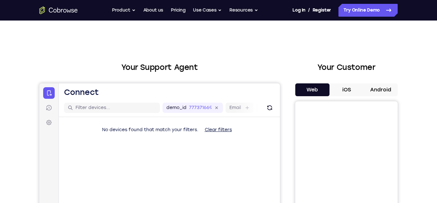 The image size is (437, 203). I want to click on a: About us, so click(153, 10).